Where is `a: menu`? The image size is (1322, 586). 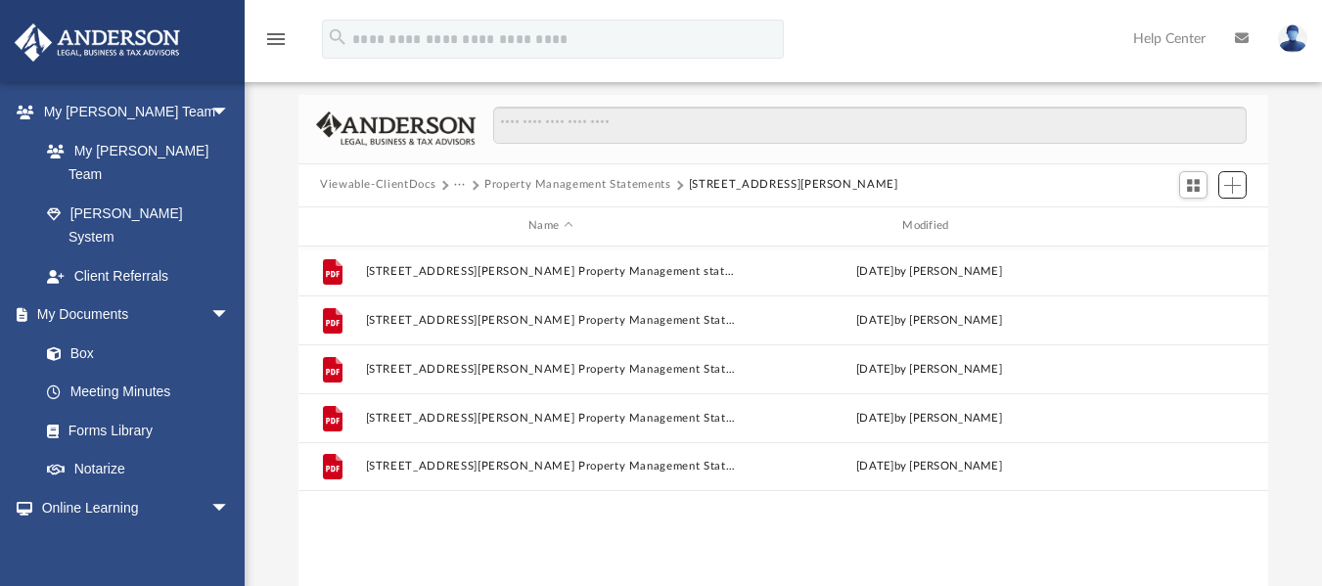
a: menu is located at coordinates (276, 44).